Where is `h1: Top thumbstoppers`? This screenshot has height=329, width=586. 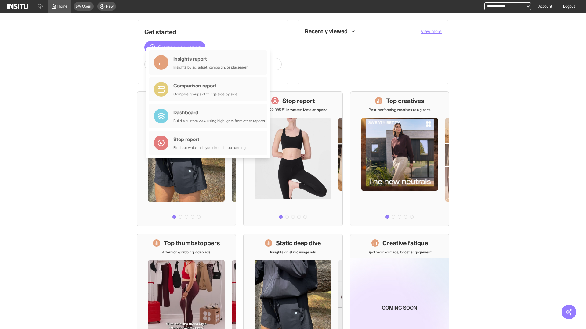 h1: Top thumbstoppers is located at coordinates (192, 243).